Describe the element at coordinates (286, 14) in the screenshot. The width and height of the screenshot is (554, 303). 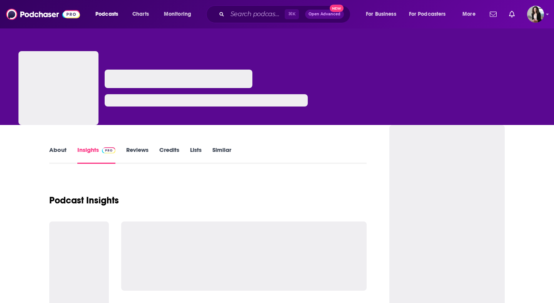
I see `div: Search podcasts, credits, & more...` at that location.